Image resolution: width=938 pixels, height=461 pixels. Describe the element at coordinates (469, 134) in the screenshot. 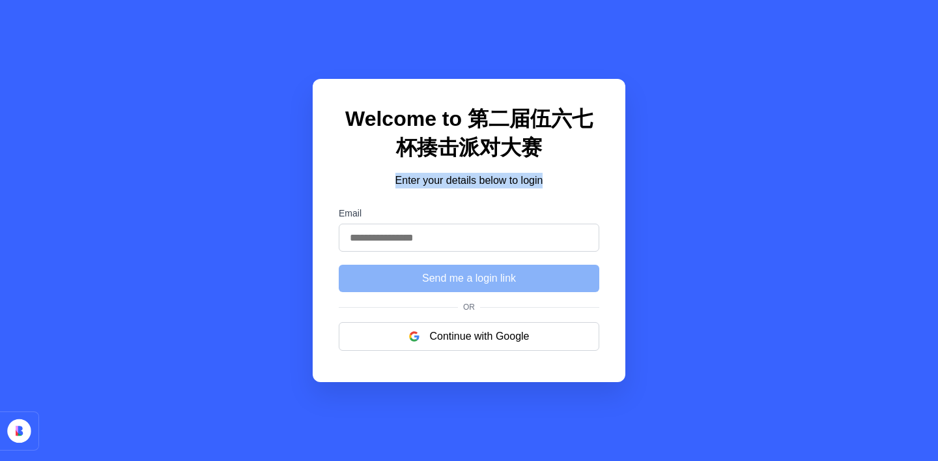

I see `h1: Welcome to 第二届伍六七杯揍击派对大赛` at that location.